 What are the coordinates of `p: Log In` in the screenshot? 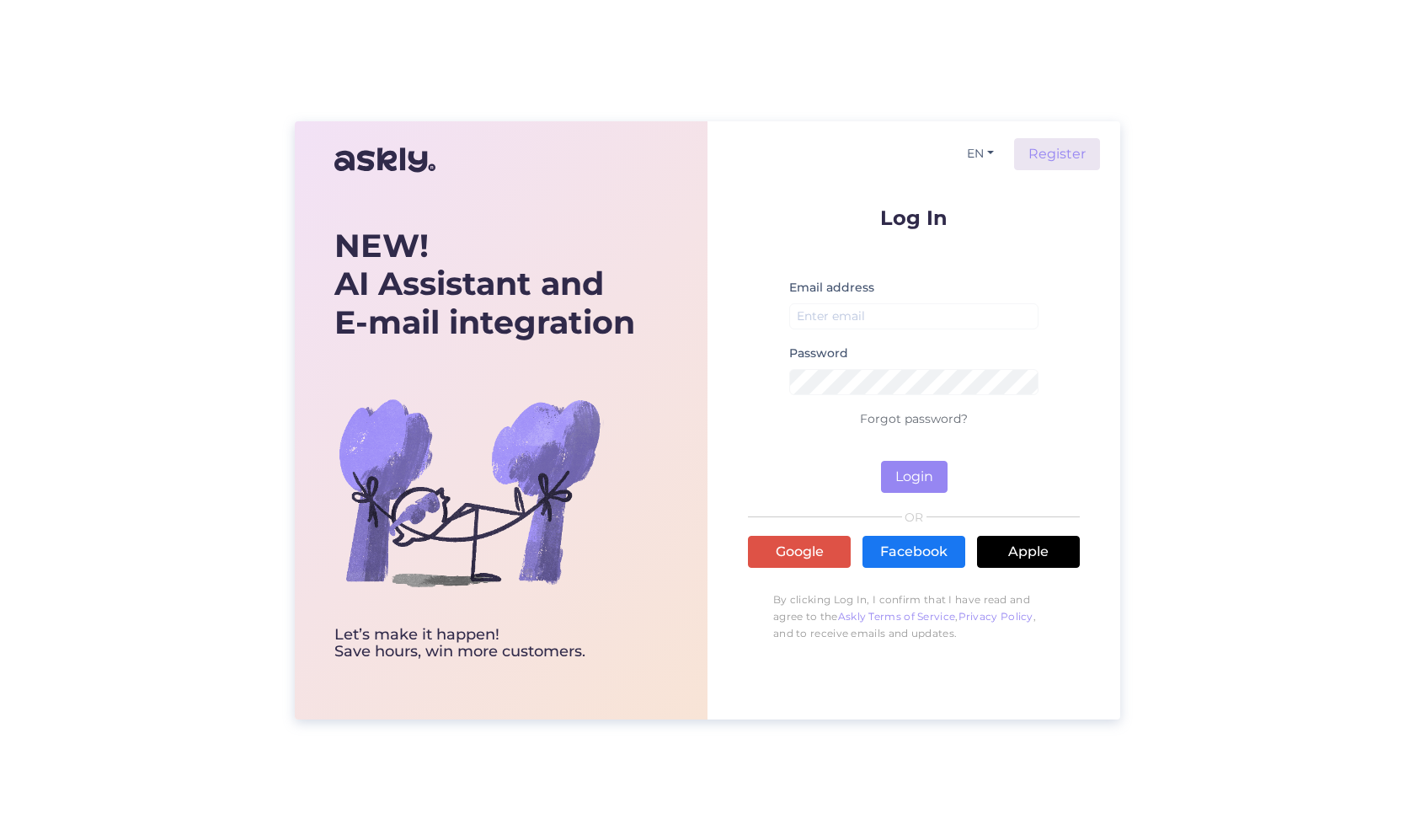 It's located at (914, 217).